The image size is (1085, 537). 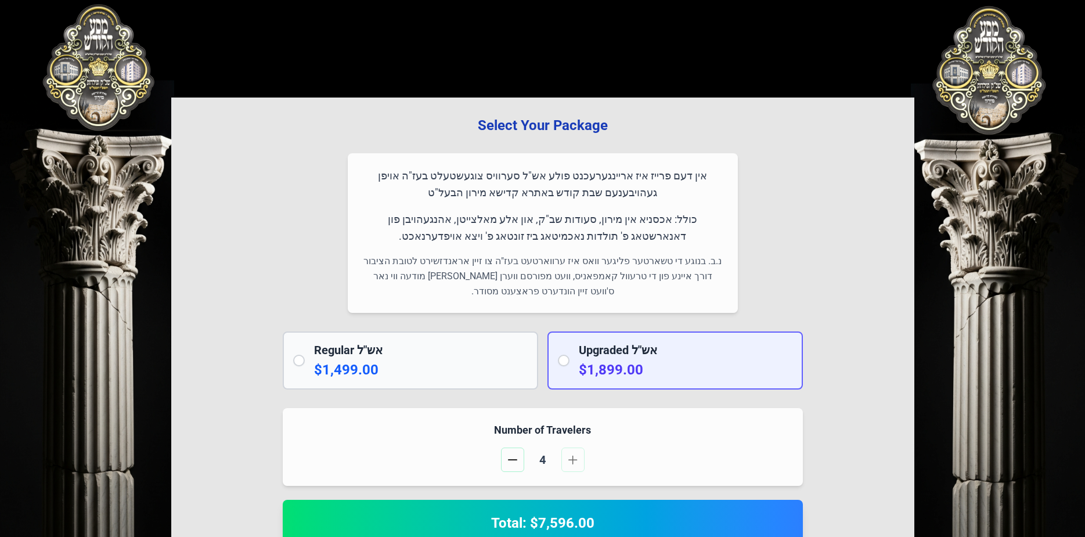 I want to click on p: $1,899.00, so click(x=685, y=370).